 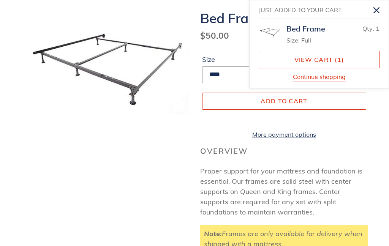 I want to click on a: View cart (1 item), so click(x=319, y=60).